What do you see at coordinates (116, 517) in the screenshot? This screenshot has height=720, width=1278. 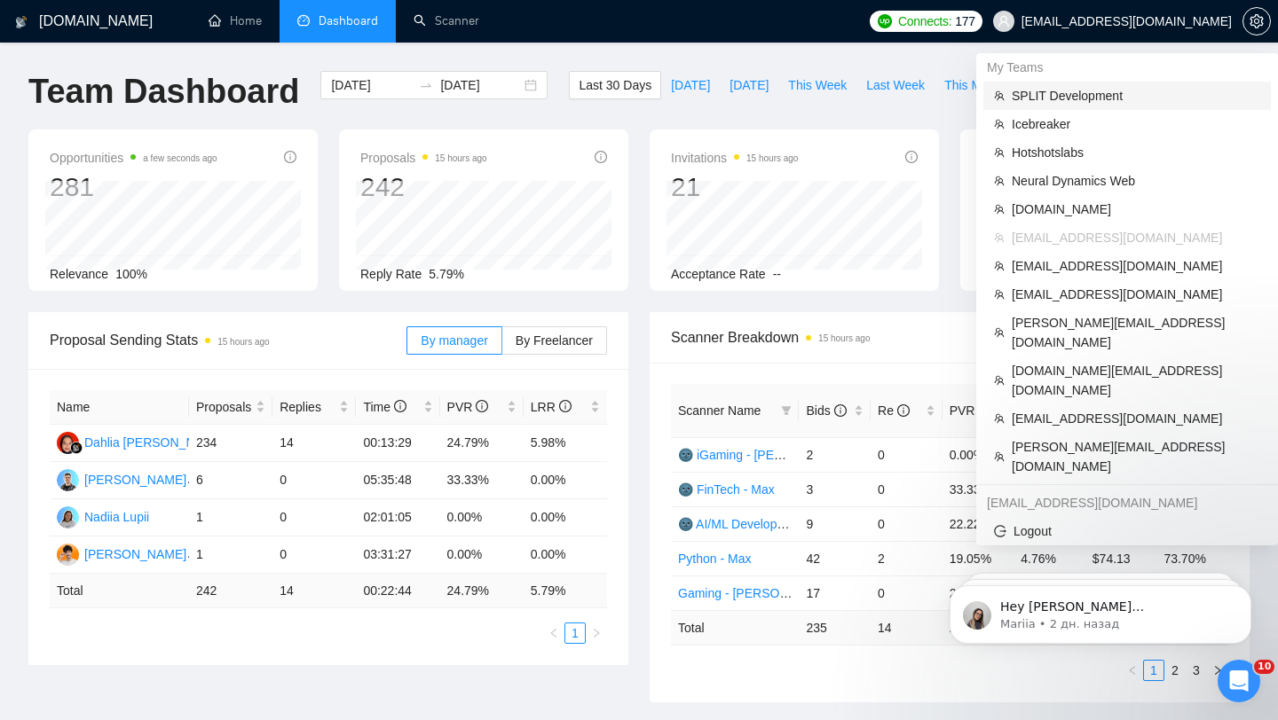 I see `div: Nadiia Lupii` at bounding box center [116, 517].